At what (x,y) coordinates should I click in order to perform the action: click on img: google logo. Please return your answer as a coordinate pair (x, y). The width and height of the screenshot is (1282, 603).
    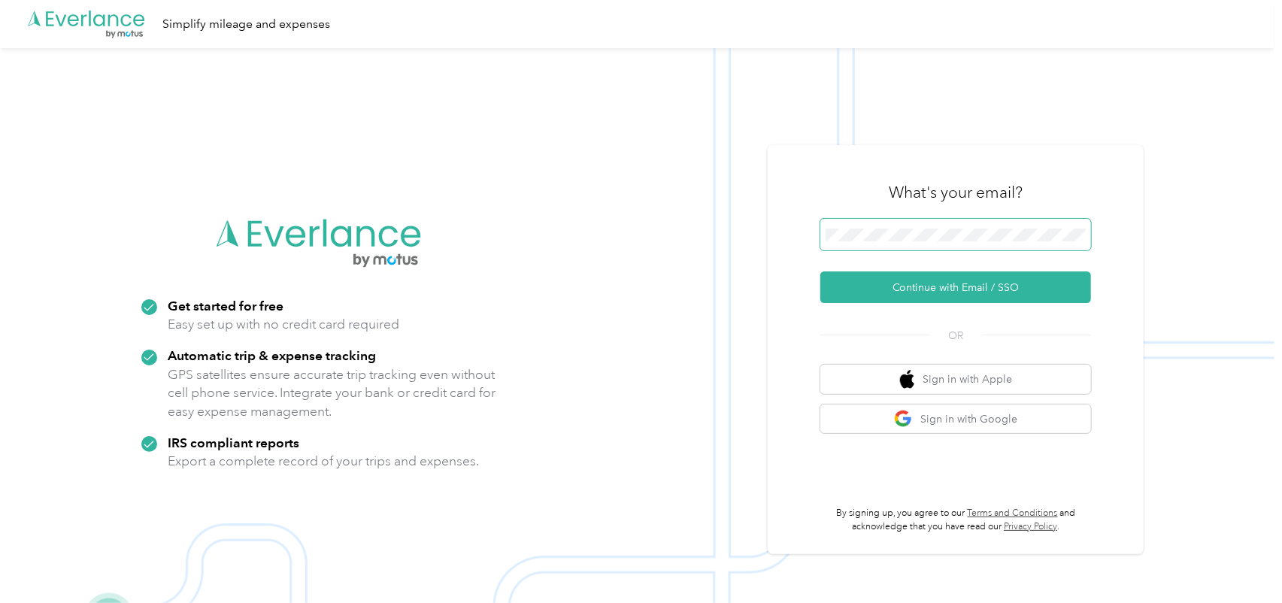
    Looking at the image, I should click on (903, 419).